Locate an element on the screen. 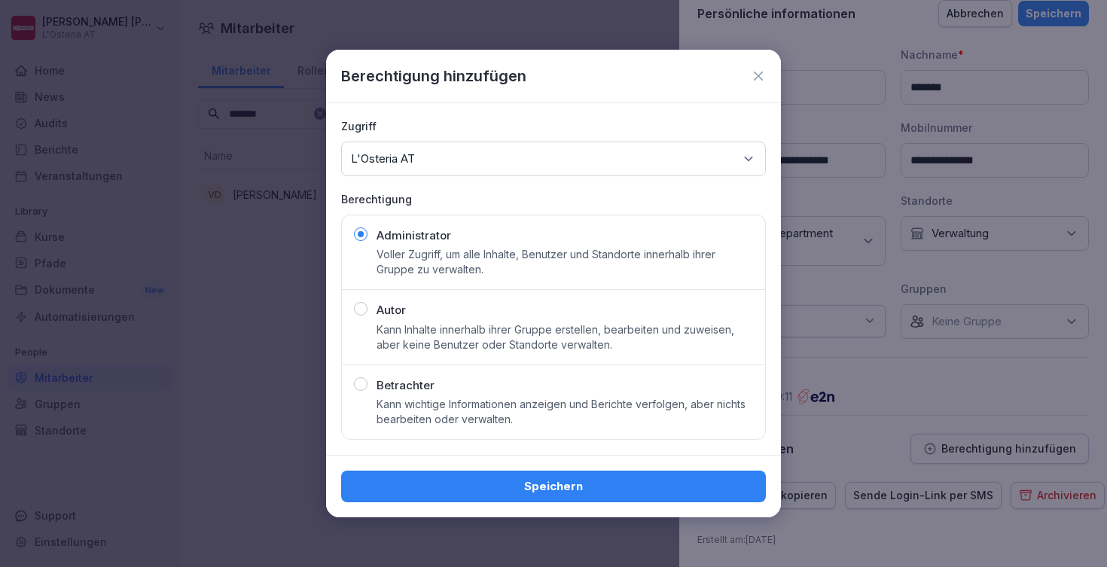 The height and width of the screenshot is (567, 1107). button: Speichern is located at coordinates (554, 487).